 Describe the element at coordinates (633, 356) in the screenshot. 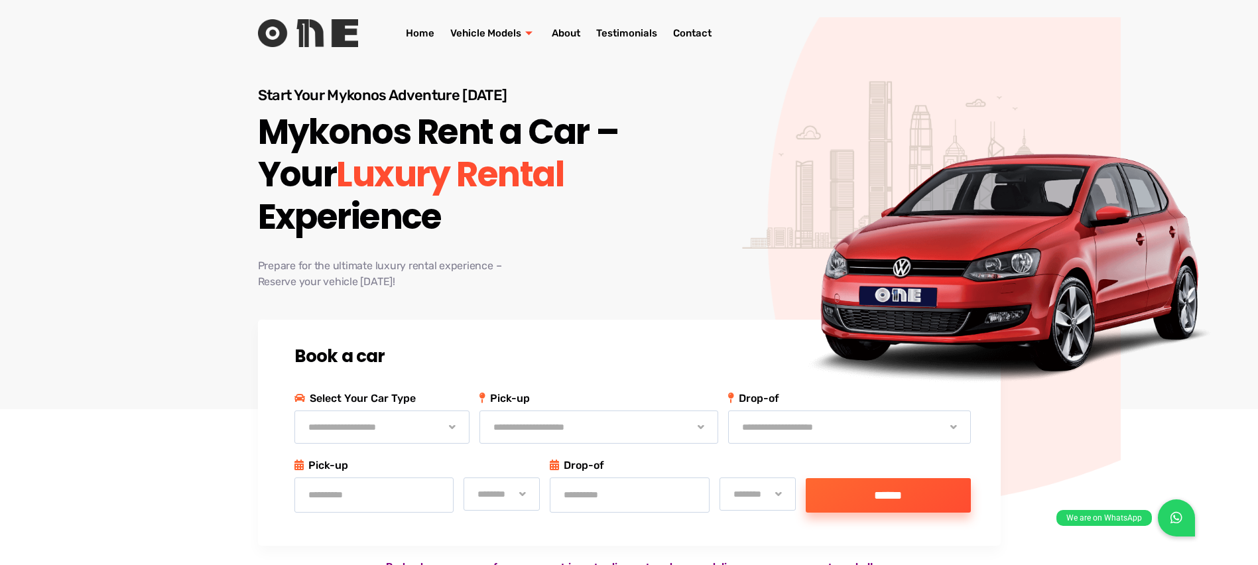

I see `h2: Book a car` at that location.